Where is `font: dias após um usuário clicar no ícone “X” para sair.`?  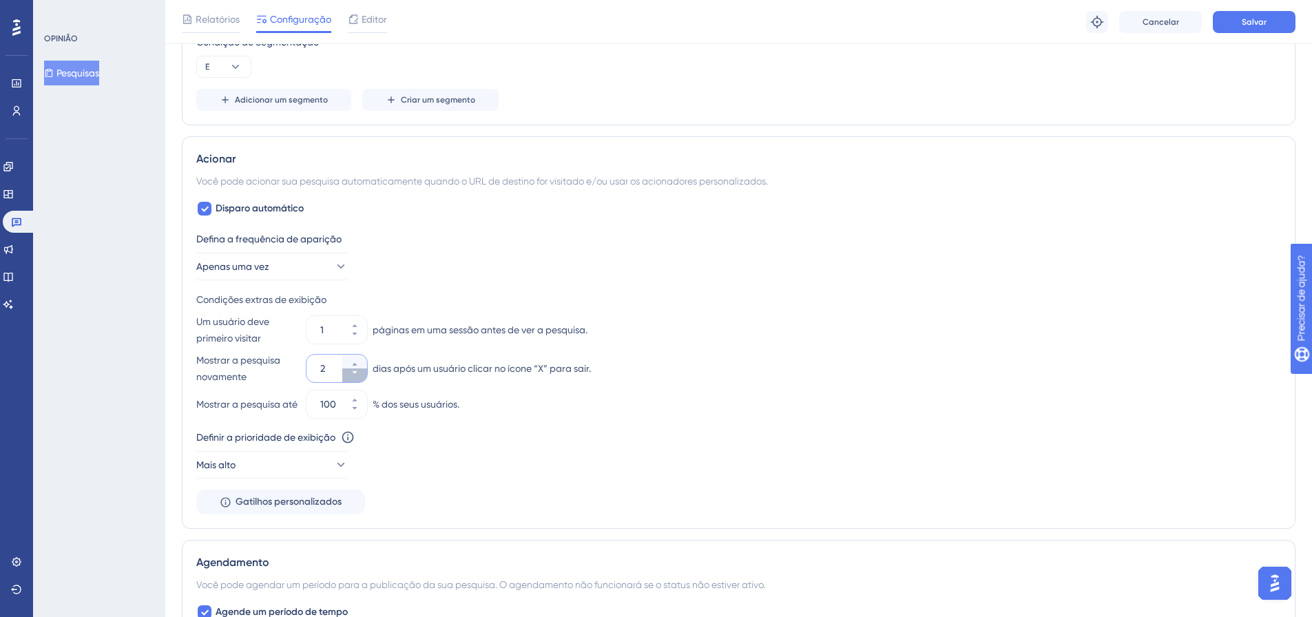 font: dias após um usuário clicar no ícone “X” para sair. is located at coordinates (481, 368).